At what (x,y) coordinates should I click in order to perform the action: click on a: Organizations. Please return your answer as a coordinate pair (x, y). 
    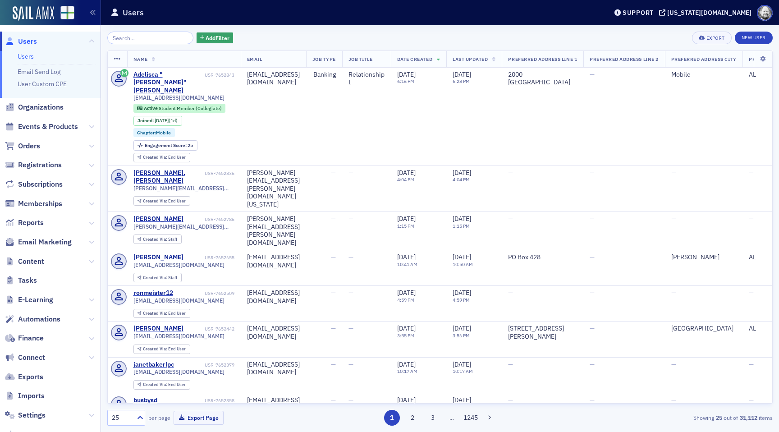
    Looking at the image, I should click on (34, 107).